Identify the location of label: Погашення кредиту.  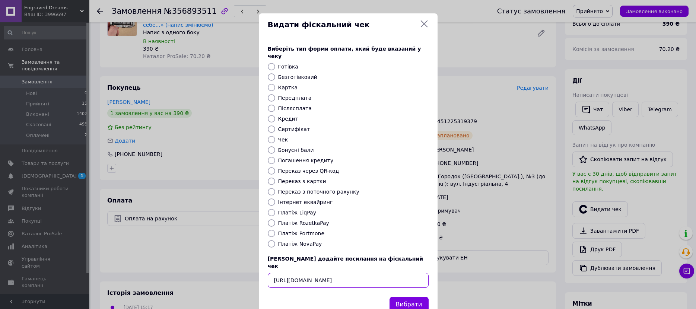
(306, 161).